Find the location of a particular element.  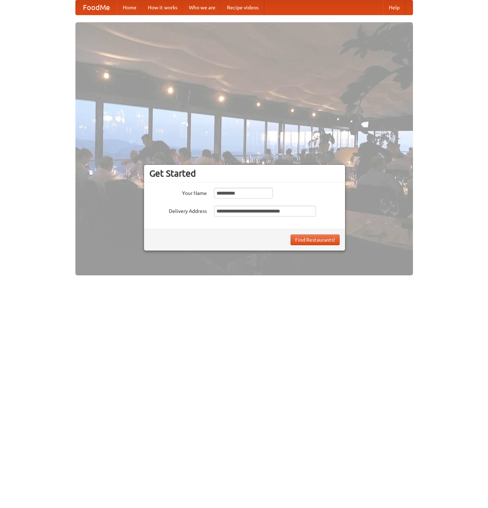

a: Recipe videos is located at coordinates (243, 8).